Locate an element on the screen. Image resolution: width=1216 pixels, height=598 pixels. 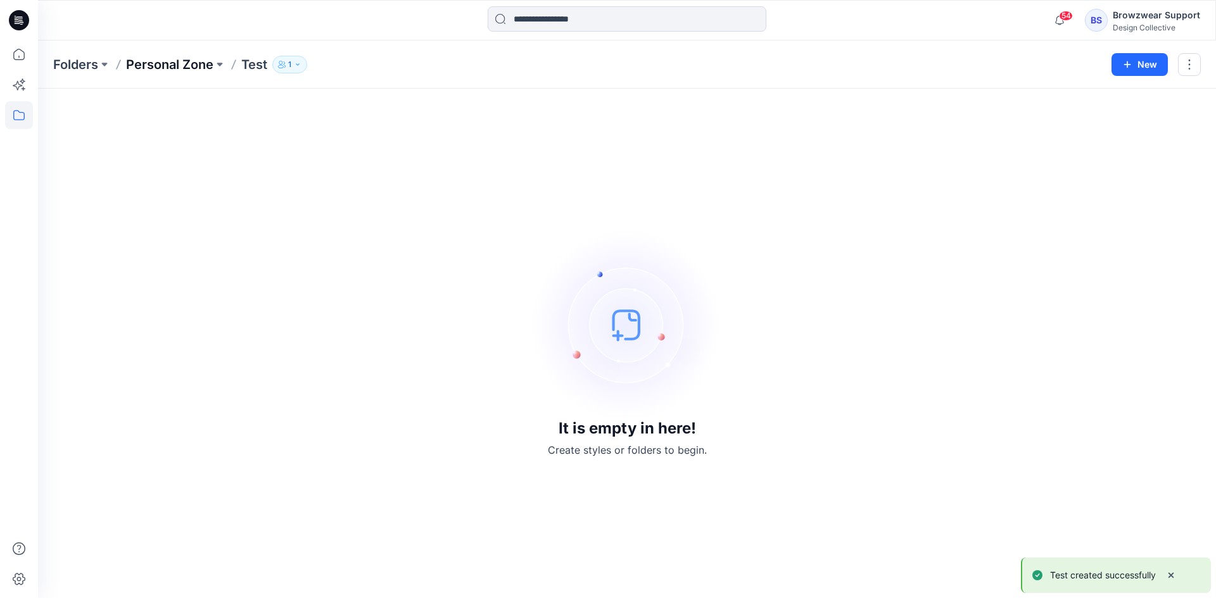
div: BS is located at coordinates (1096, 20).